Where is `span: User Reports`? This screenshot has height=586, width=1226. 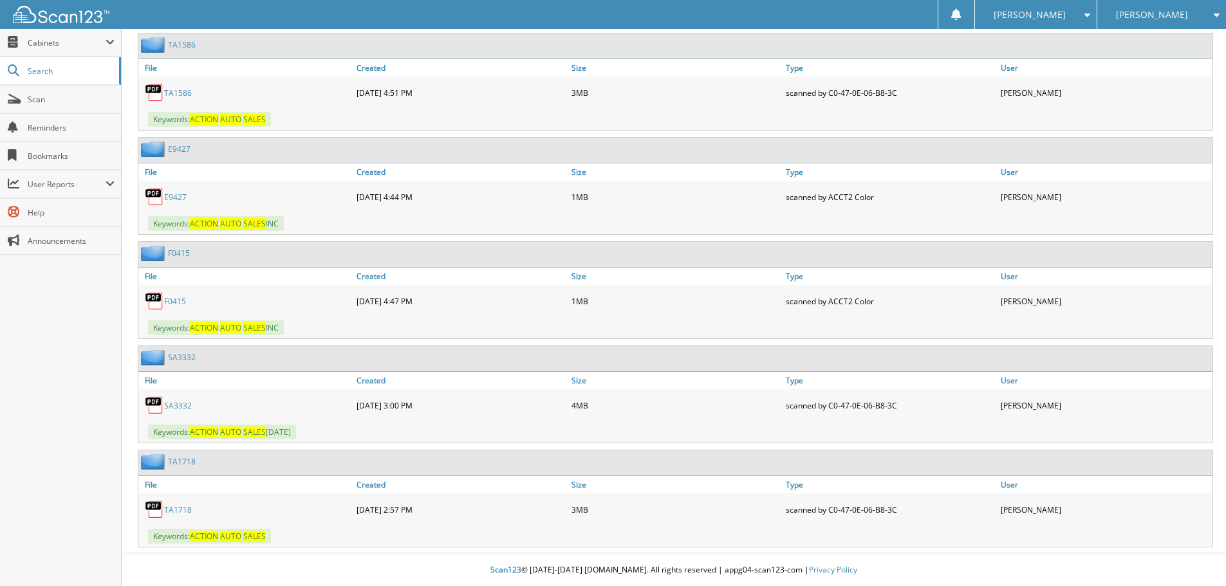
span: User Reports is located at coordinates (66, 184).